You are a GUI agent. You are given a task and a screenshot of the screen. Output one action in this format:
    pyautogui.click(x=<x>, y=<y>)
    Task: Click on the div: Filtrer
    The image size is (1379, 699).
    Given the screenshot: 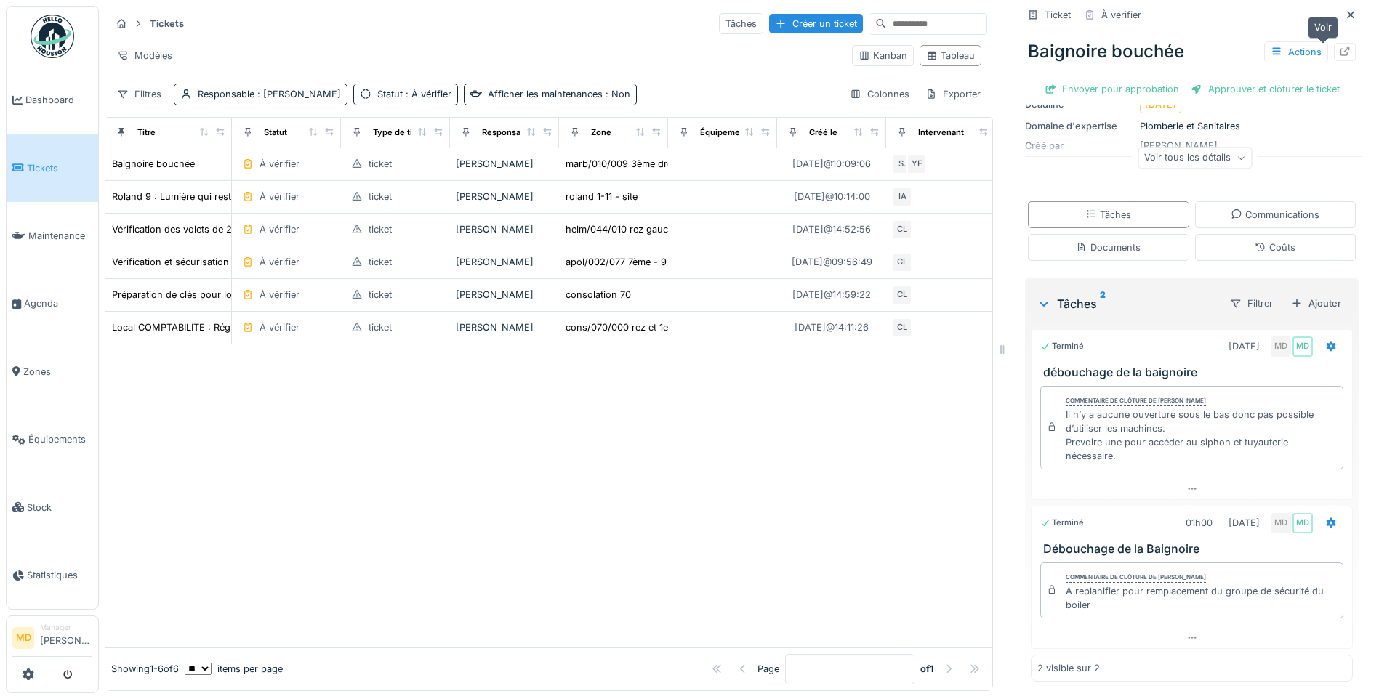 What is the action you would take?
    pyautogui.click(x=1251, y=303)
    